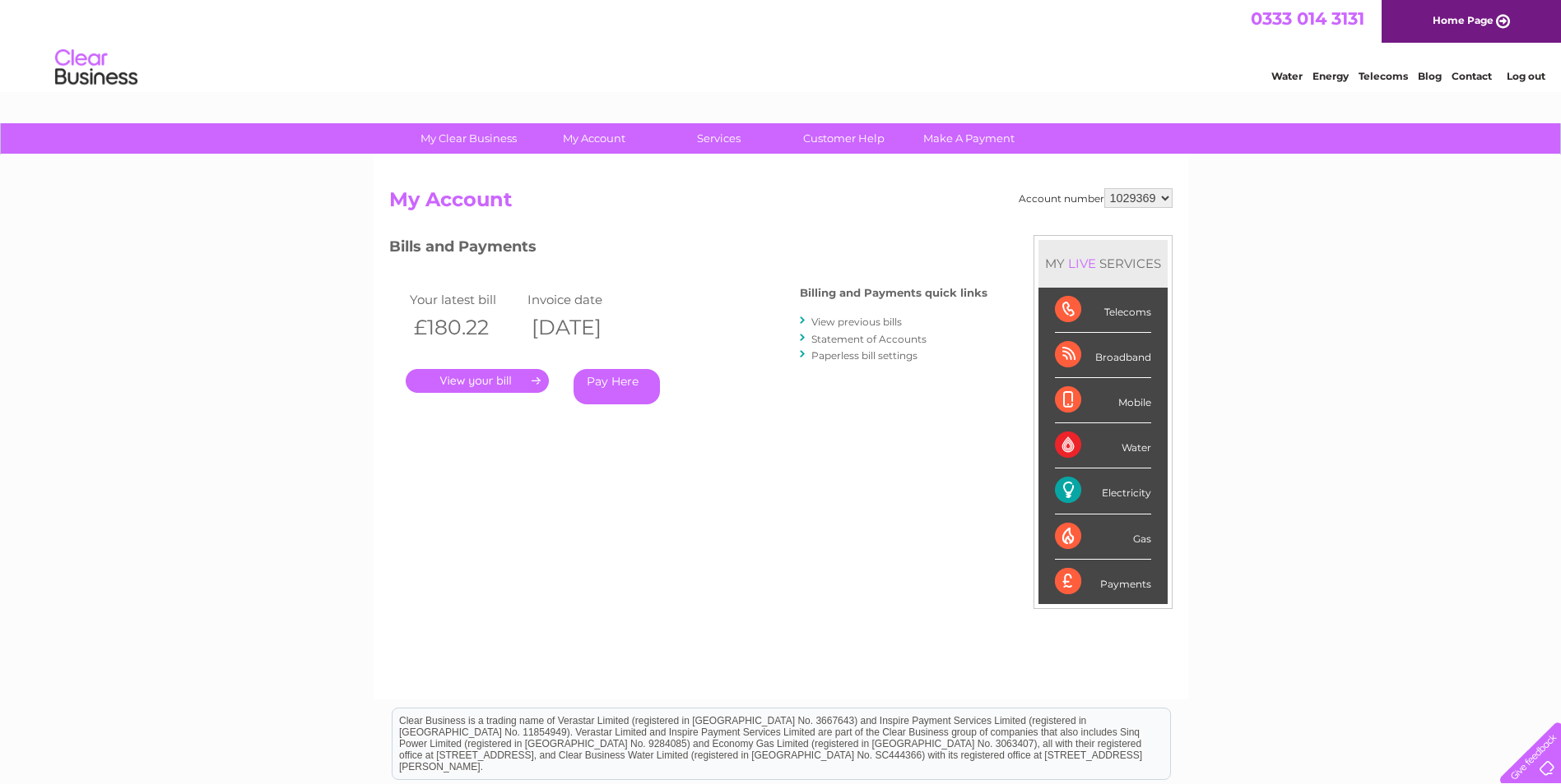  What do you see at coordinates (1102, 446) in the screenshot?
I see `div: Water` at bounding box center [1102, 446].